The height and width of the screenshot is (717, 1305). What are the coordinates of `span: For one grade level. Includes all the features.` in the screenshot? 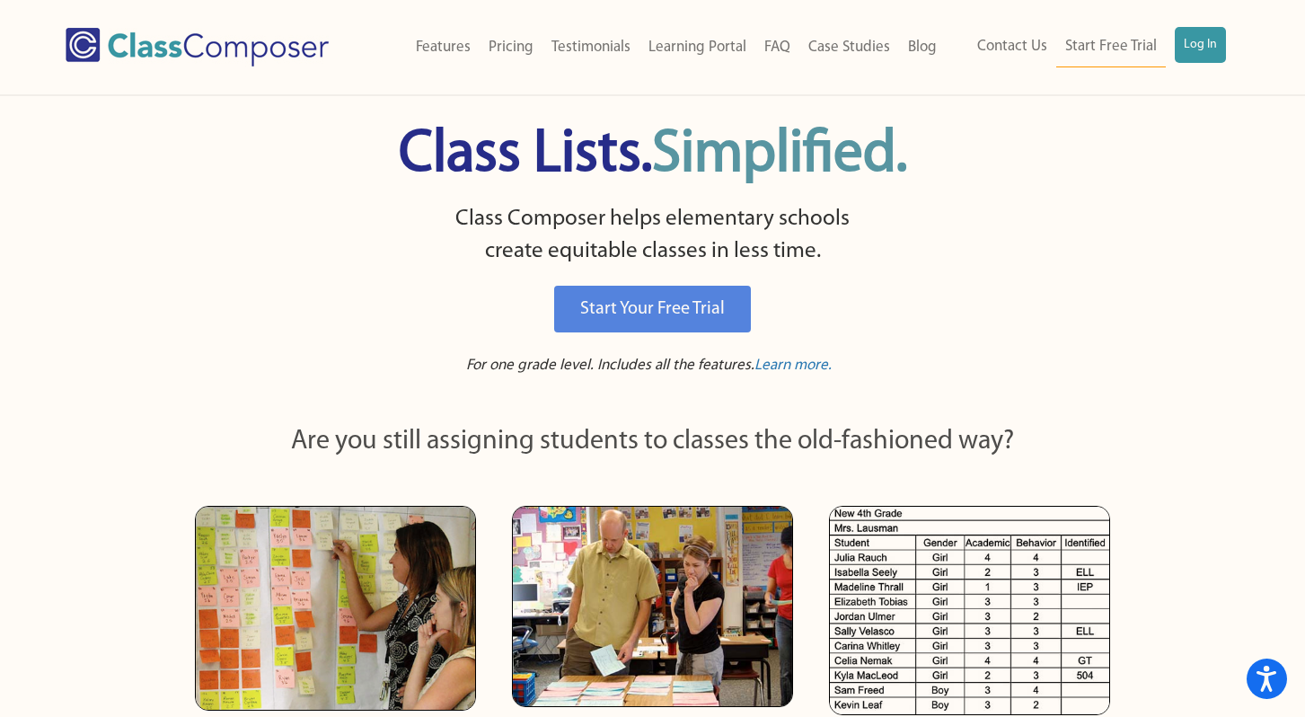 It's located at (610, 365).